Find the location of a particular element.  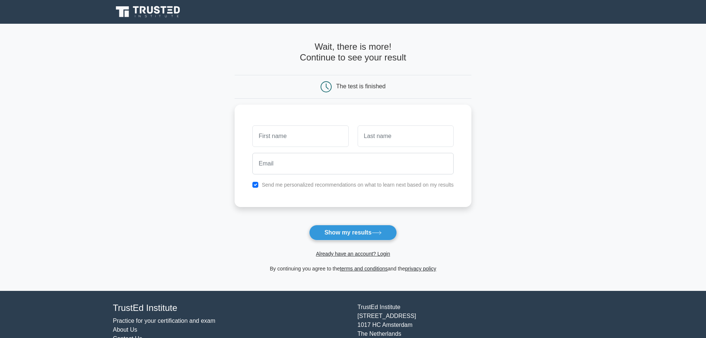

div: The test is finished is located at coordinates (361, 86).